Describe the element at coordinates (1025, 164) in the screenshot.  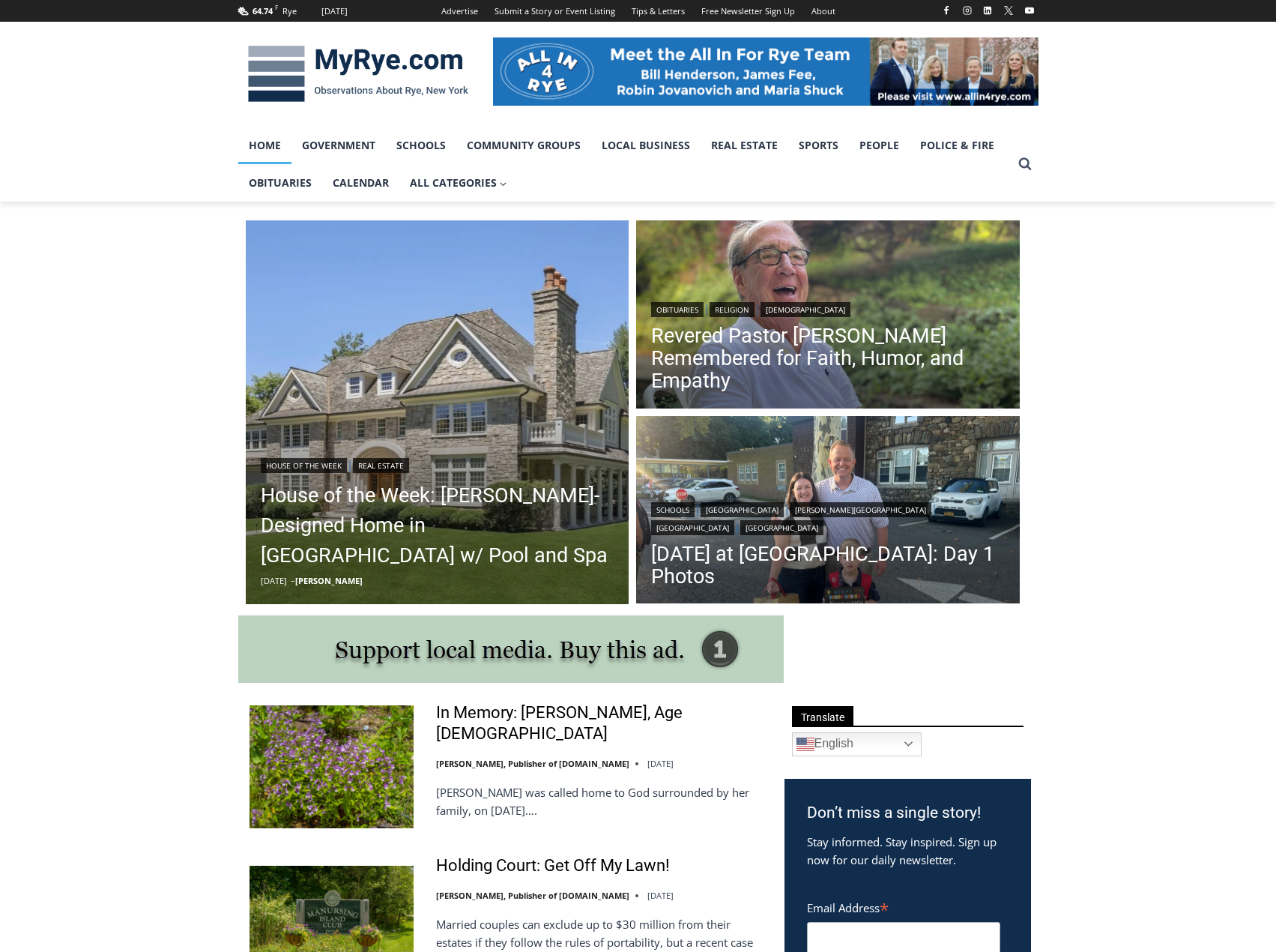
I see `button: View Search Form` at that location.